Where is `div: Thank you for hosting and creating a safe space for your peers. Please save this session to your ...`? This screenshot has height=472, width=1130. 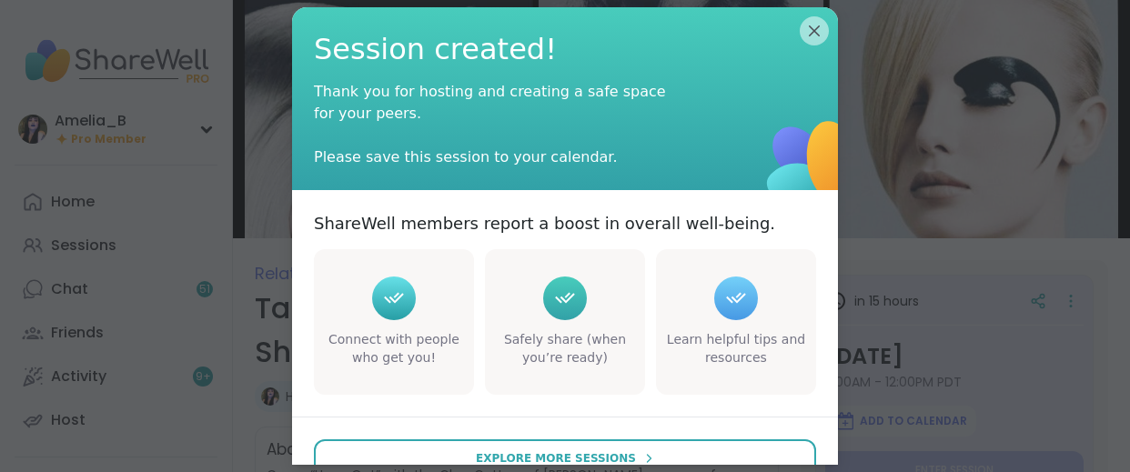
div: Thank you for hosting and creating a safe space for your peers. Please save this session to your ... is located at coordinates (496, 125).